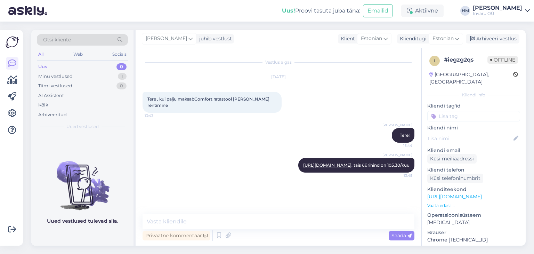 The height and width of the screenshot is (254, 534). Describe the element at coordinates (399, 175) in the screenshot. I see `span: 13:45` at that location.